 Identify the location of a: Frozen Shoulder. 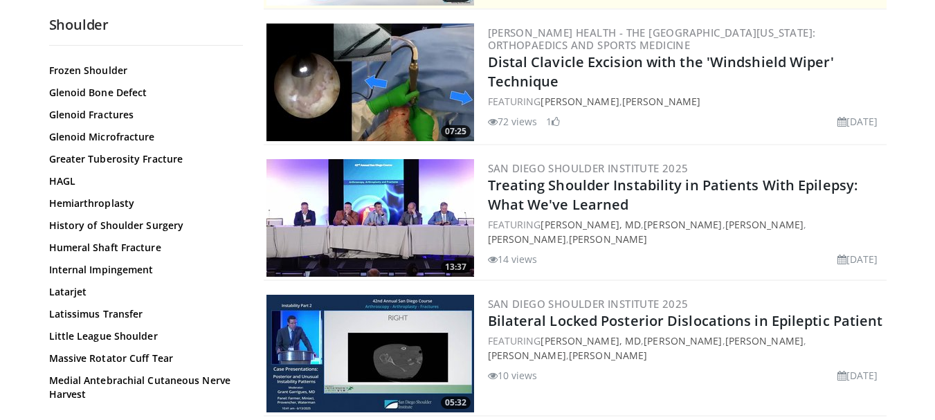
(143, 71).